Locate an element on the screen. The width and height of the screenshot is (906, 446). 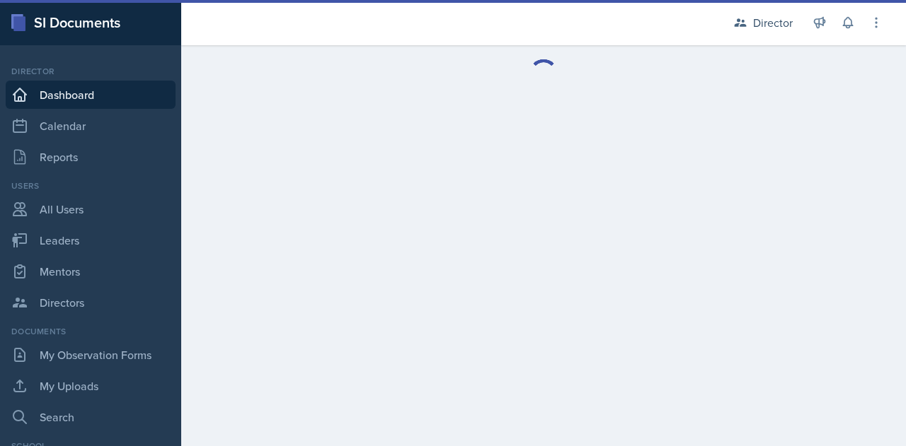
a: Leaders is located at coordinates (91, 241).